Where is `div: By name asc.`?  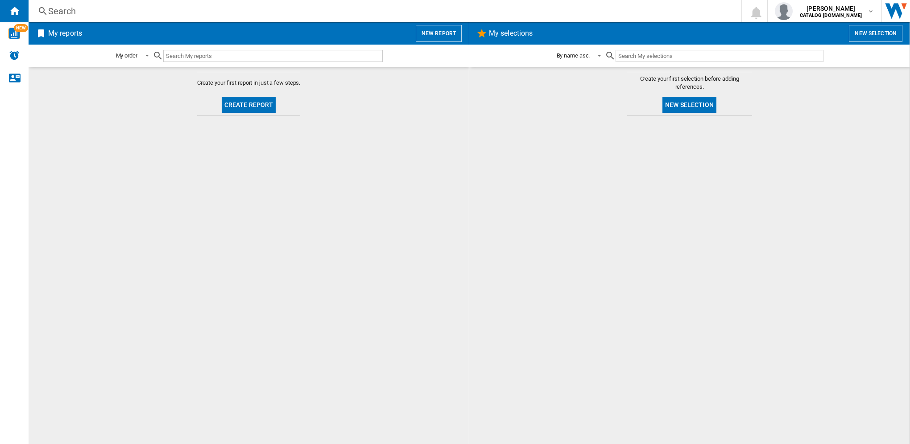
div: By name asc. is located at coordinates (573, 55).